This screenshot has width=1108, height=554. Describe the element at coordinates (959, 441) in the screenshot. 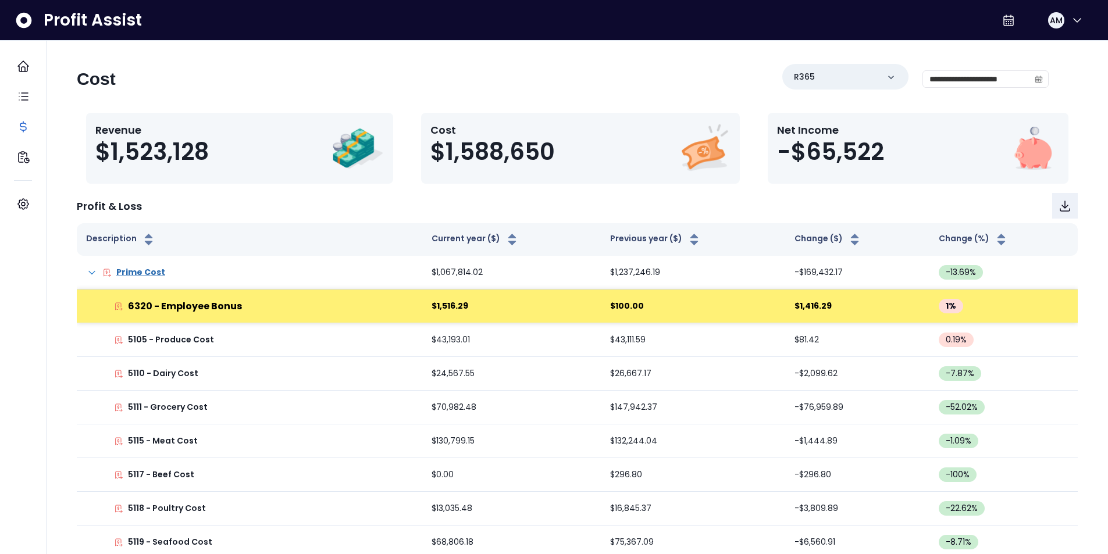

I see `span: -1.09 %` at that location.